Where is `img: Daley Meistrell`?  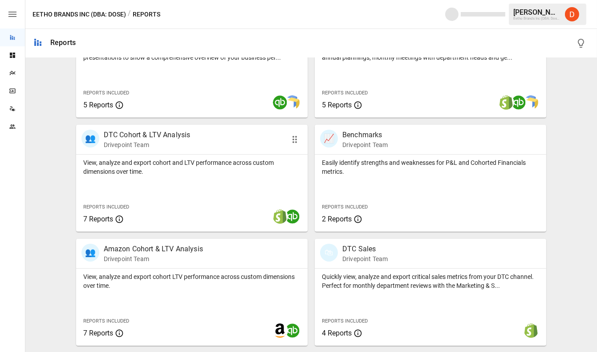 img: Daley Meistrell is located at coordinates (572, 14).